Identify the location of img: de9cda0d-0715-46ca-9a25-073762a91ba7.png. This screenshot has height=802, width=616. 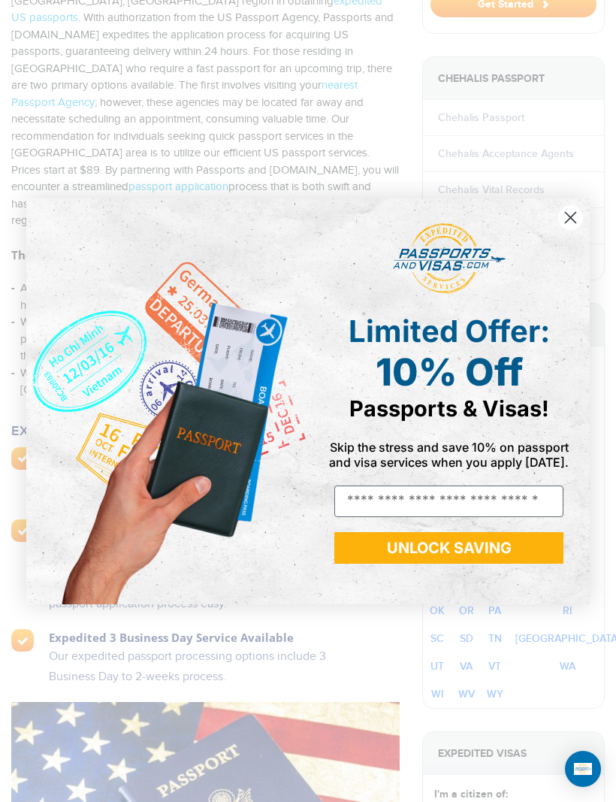
(167, 401).